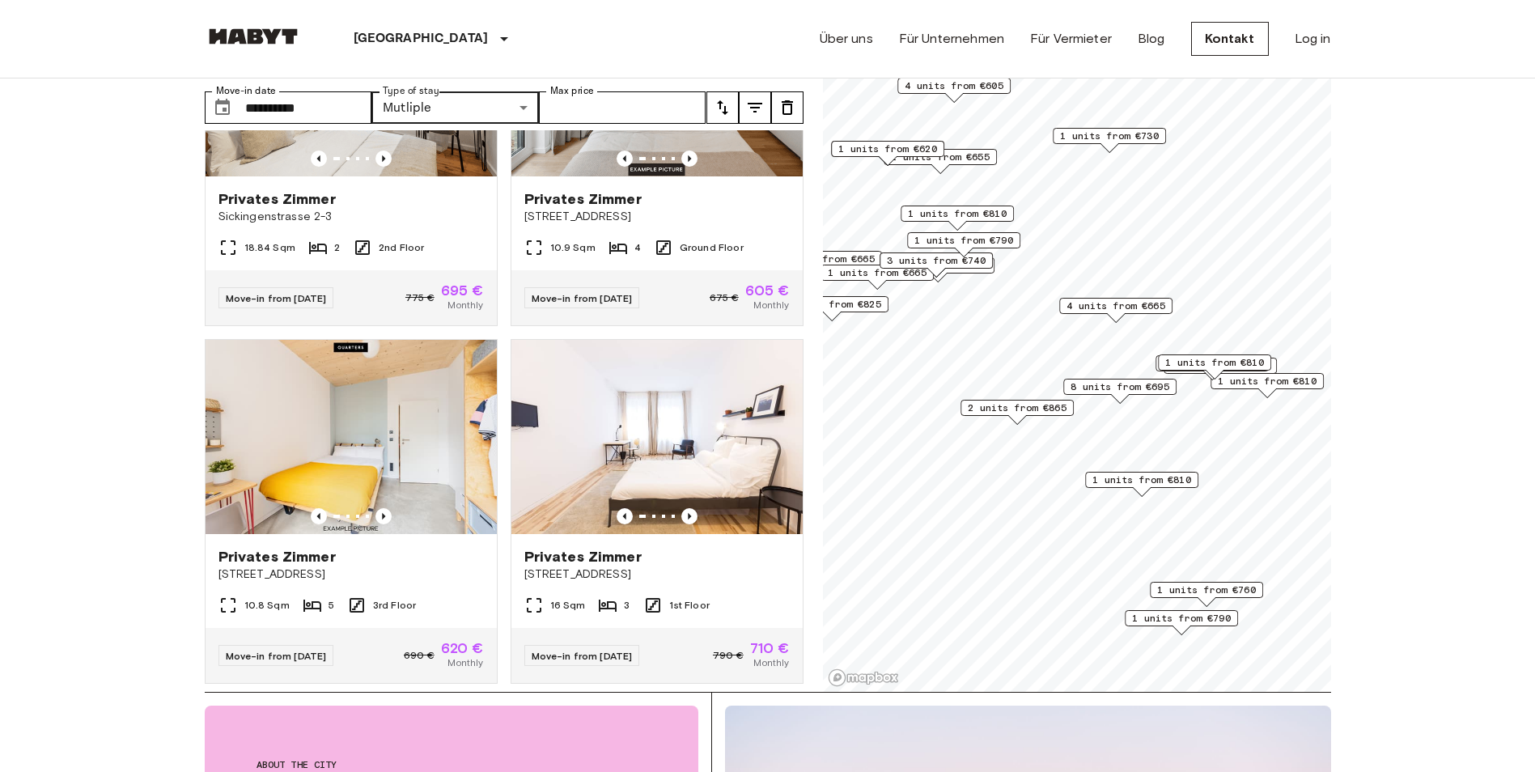 The image size is (1535, 772). I want to click on label: Max price, so click(572, 91).